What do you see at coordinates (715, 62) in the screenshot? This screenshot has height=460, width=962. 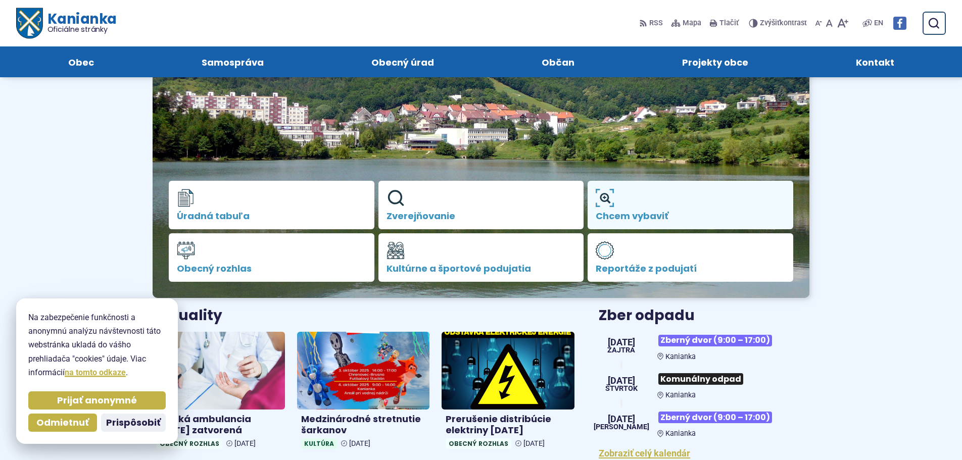 I see `a: Projekty obce` at bounding box center [715, 62].